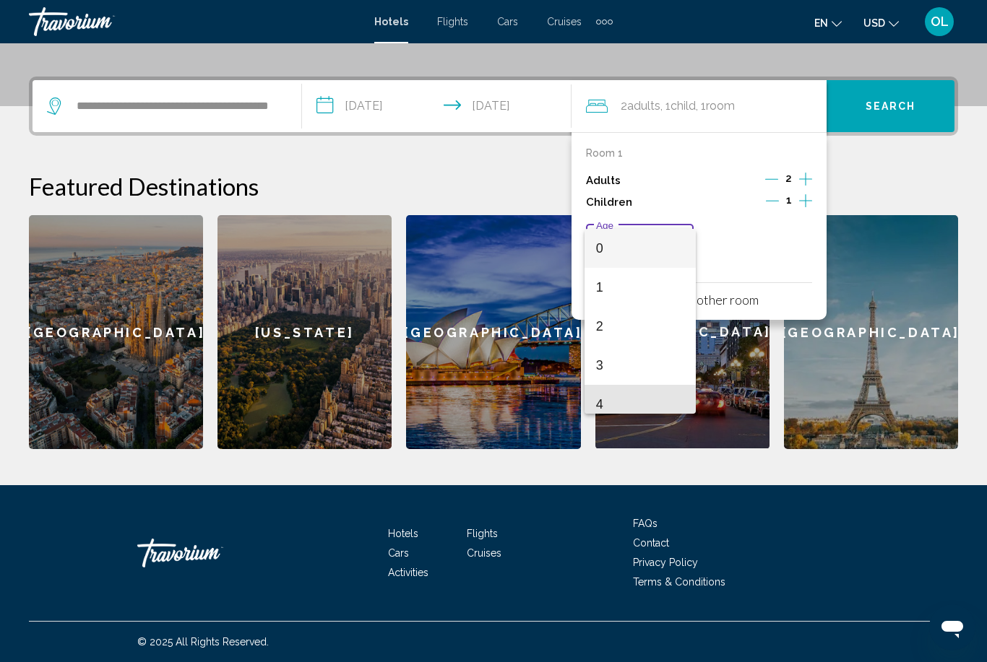  I want to click on mat-option: 4 years old, so click(640, 405).